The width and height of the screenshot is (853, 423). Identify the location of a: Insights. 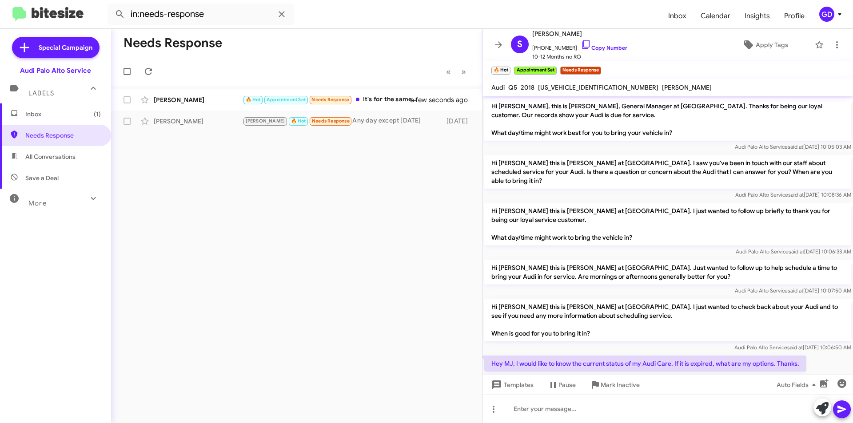
(757, 16).